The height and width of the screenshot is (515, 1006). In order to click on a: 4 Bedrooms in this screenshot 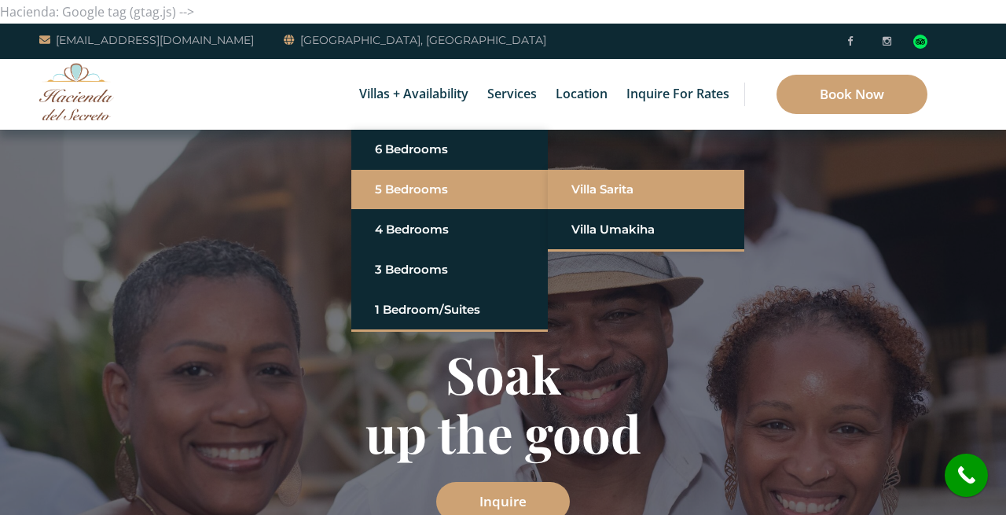, I will do `click(449, 229)`.